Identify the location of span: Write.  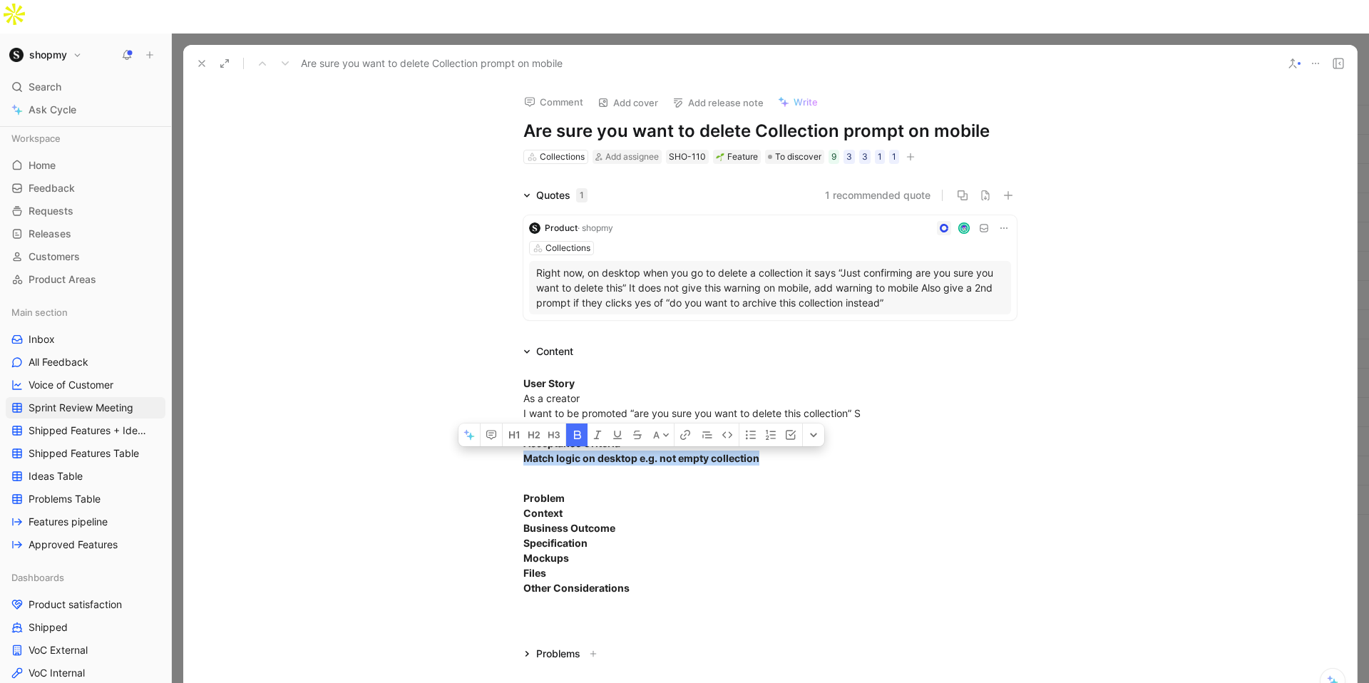
(806, 102).